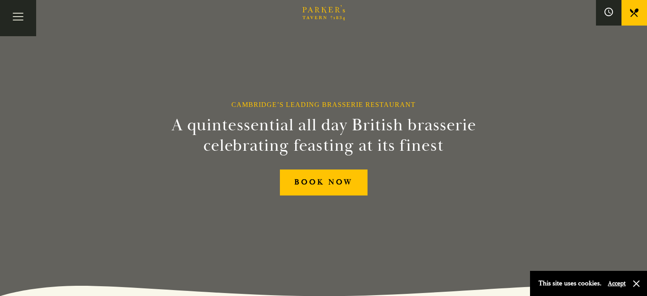 This screenshot has height=296, width=647. Describe the element at coordinates (617, 283) in the screenshot. I see `button: Accept` at that location.